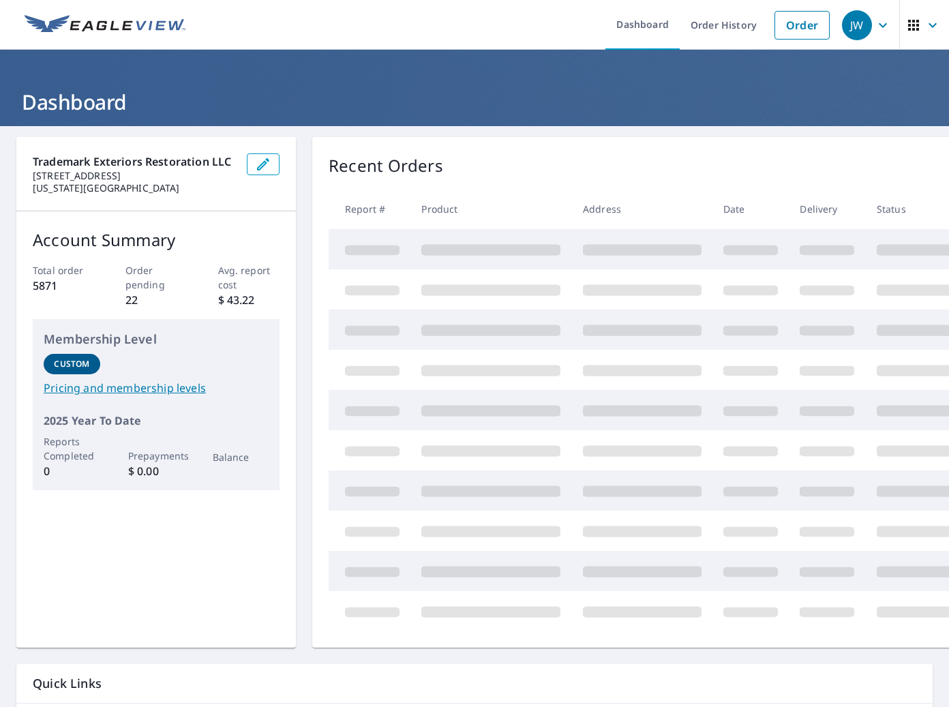 The height and width of the screenshot is (707, 949). Describe the element at coordinates (802, 25) in the screenshot. I see `a: Order` at that location.